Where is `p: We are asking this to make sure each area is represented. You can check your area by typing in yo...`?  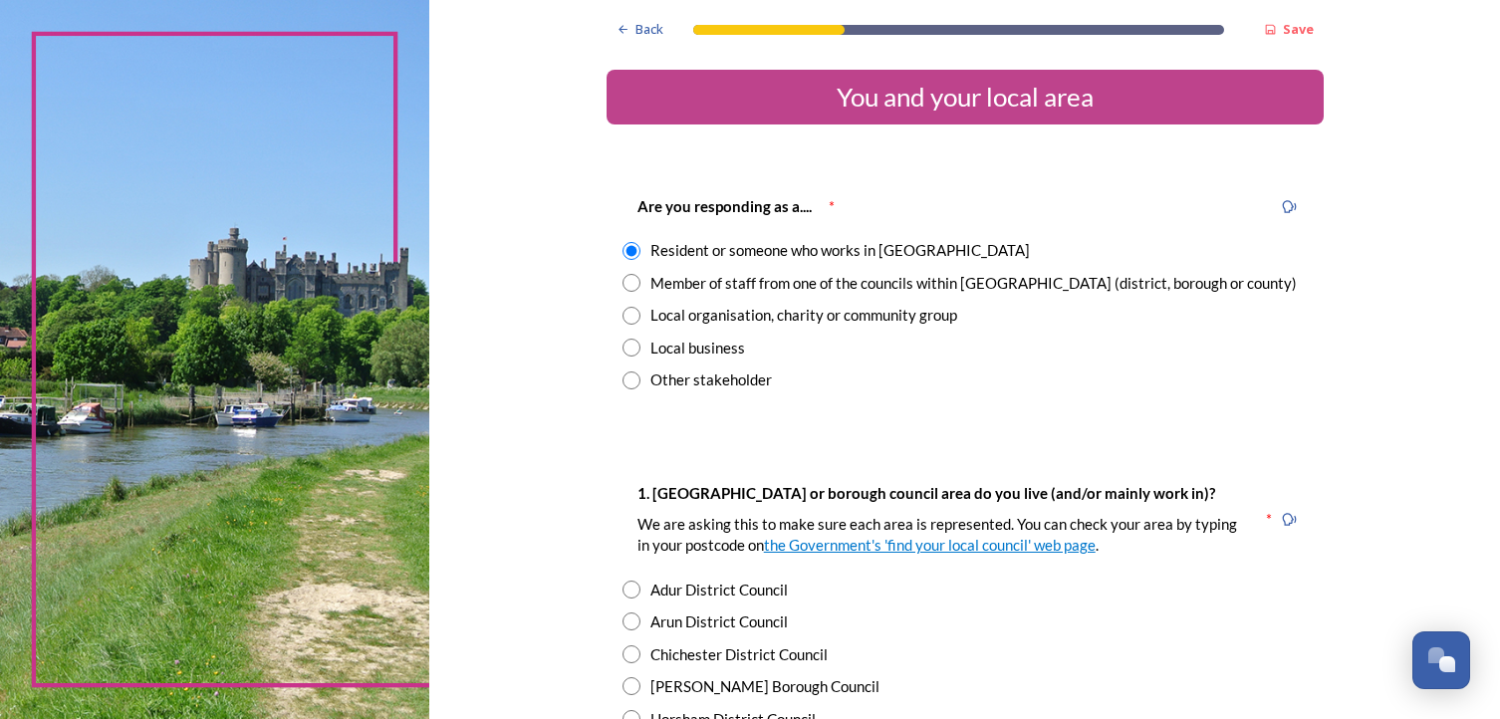
p: We are asking this to make sure each area is represented. You can check your area by typing in yo... is located at coordinates (943, 535).